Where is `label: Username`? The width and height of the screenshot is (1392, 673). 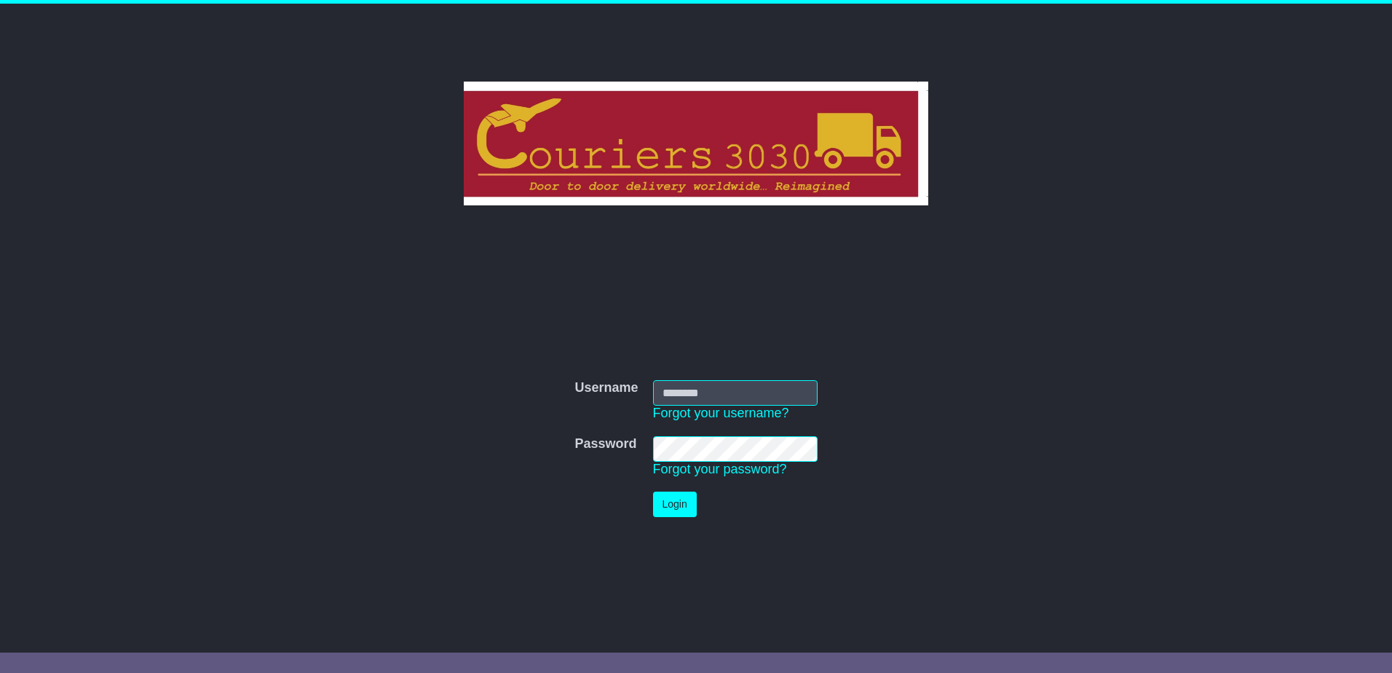 label: Username is located at coordinates (606, 388).